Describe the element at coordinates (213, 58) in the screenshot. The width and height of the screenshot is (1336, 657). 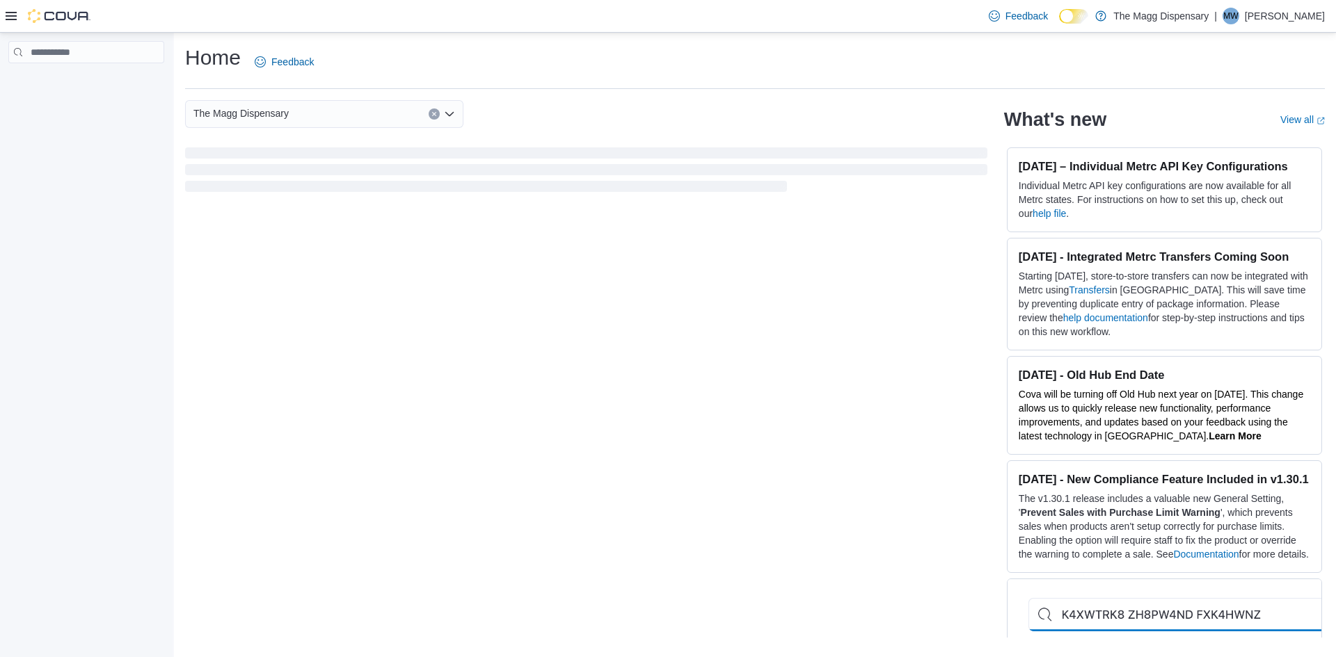
I see `h1: Home` at that location.